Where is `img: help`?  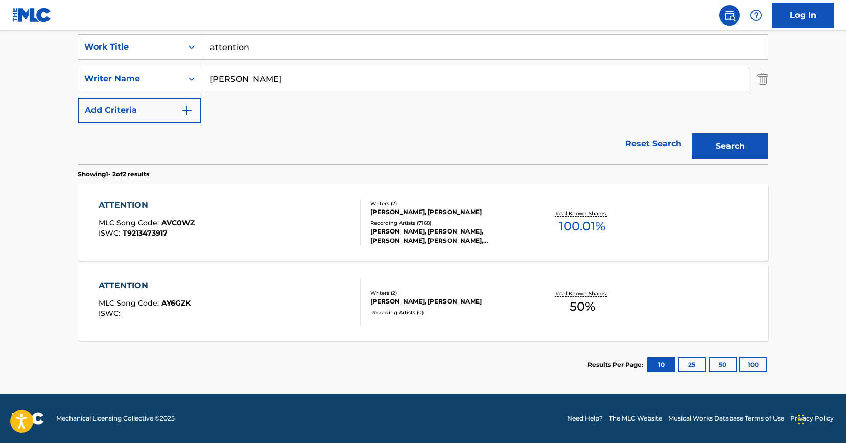 img: help is located at coordinates (756, 15).